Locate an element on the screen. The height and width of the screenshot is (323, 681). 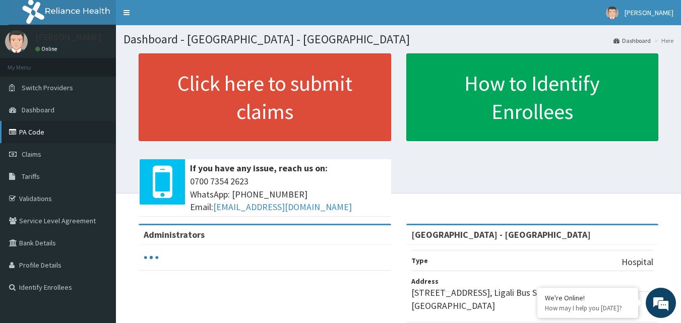
div: Minimize live chat window is located at coordinates (178, 17).